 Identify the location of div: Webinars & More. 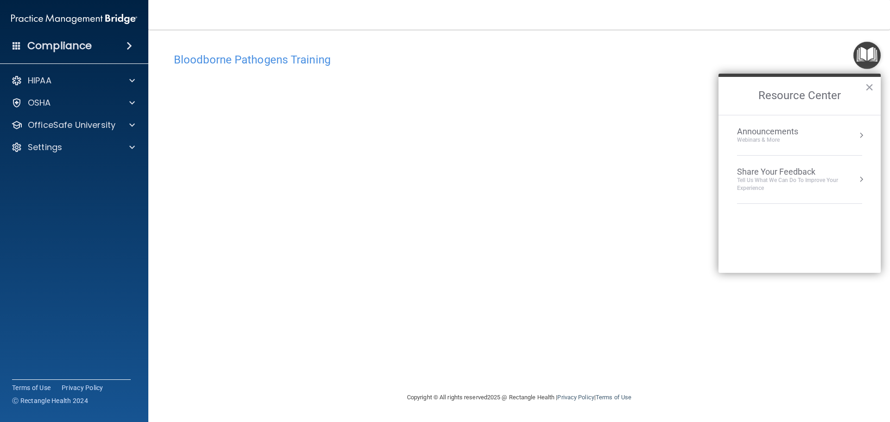
(777, 140).